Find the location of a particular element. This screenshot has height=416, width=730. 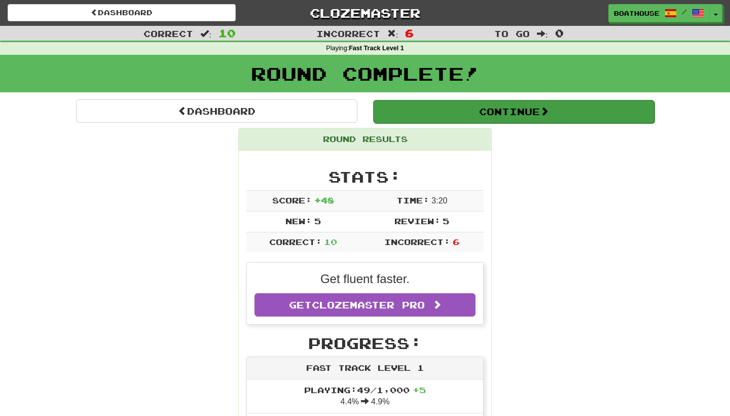

span: 0 is located at coordinates (559, 33).